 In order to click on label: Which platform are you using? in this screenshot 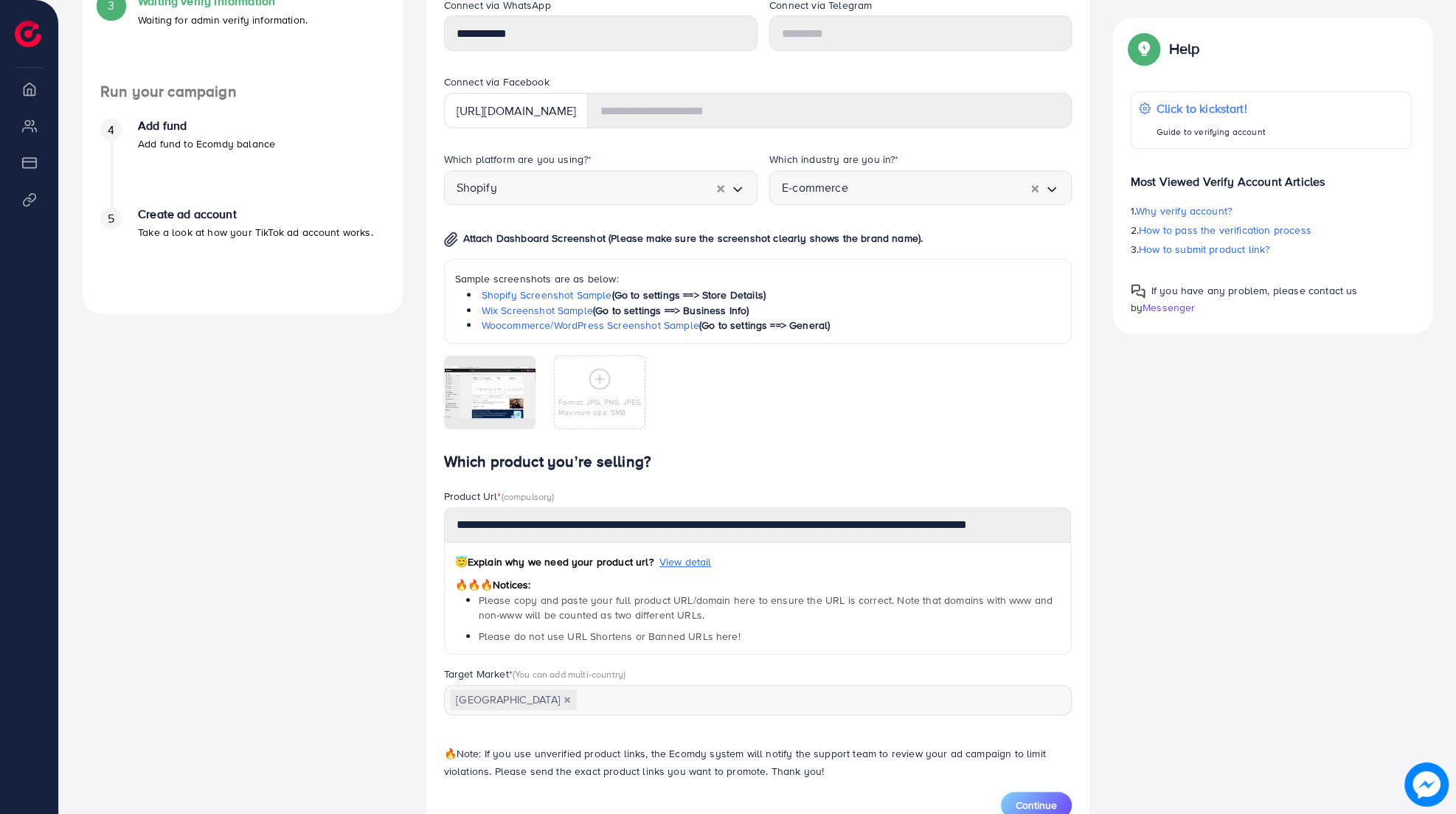, I will do `click(518, 159)`.